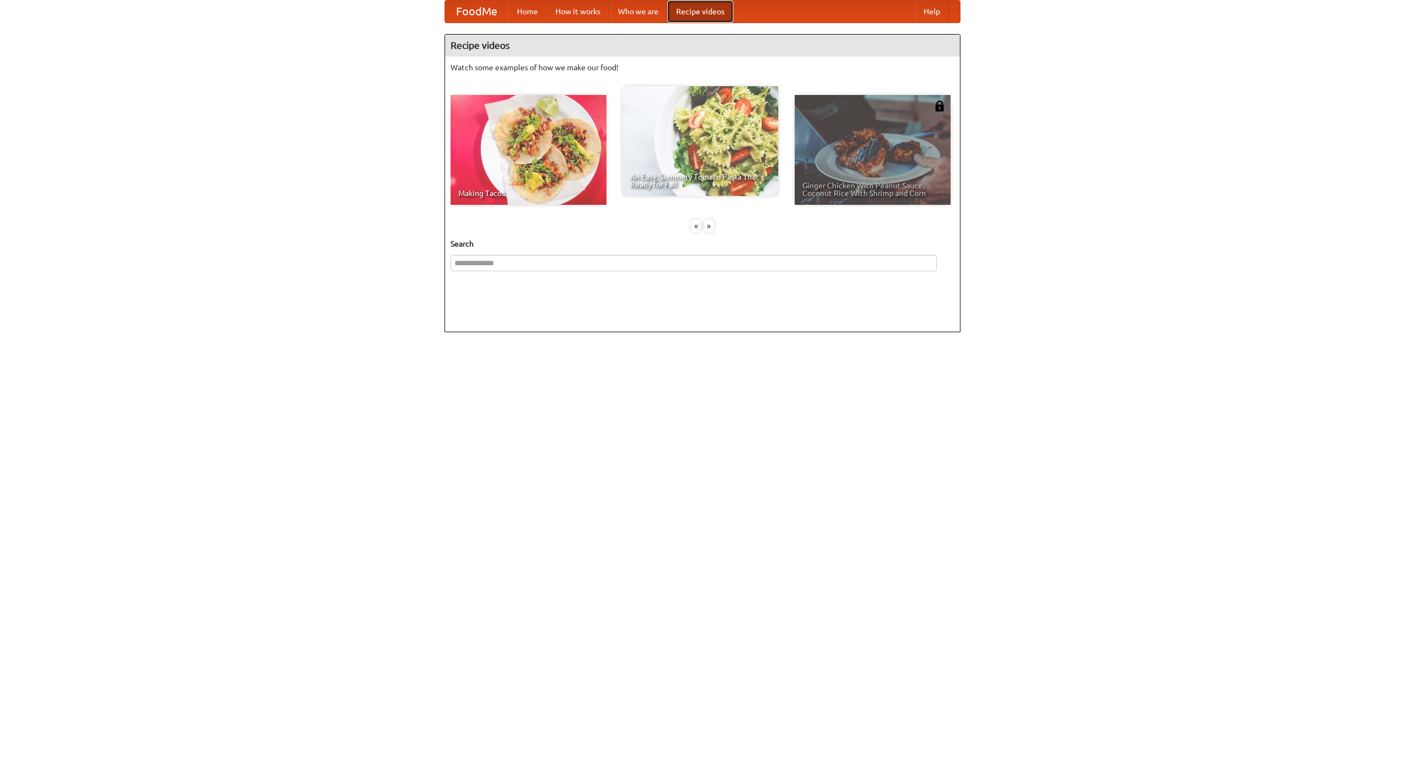 The height and width of the screenshot is (777, 1405). What do you see at coordinates (940, 106) in the screenshot?
I see `img: 483408.png` at bounding box center [940, 106].